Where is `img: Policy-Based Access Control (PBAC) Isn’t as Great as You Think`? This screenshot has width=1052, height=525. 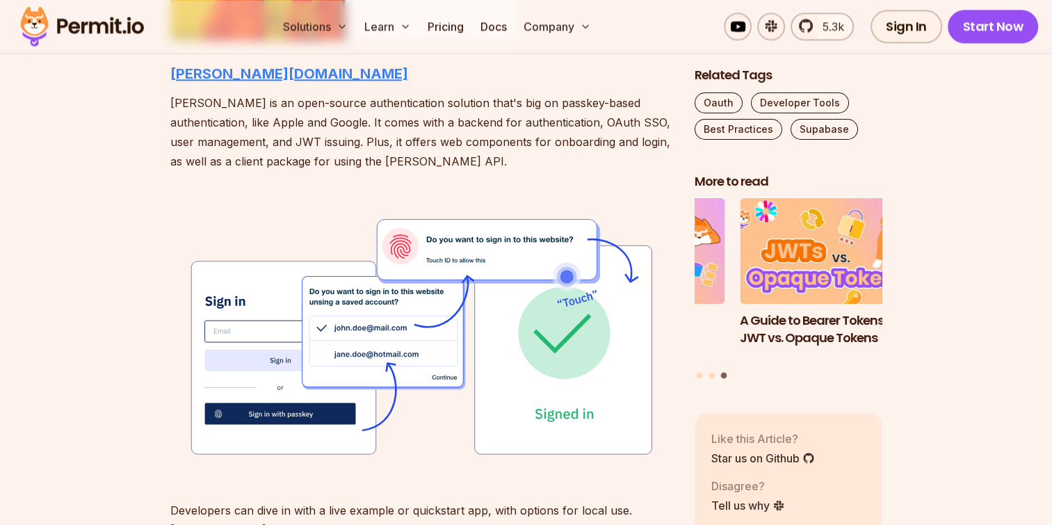 img: Policy-Based Access Control (PBAC) Isn’t as Great as You Think is located at coordinates (631, 252).